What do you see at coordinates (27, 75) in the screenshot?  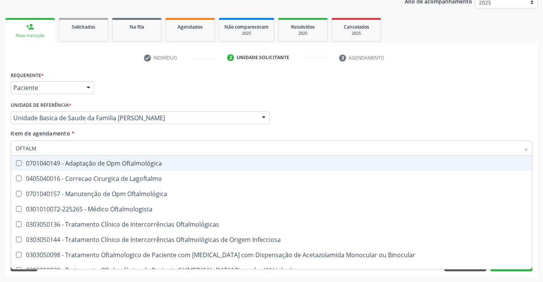 I see `label: Requerente` at bounding box center [27, 75].